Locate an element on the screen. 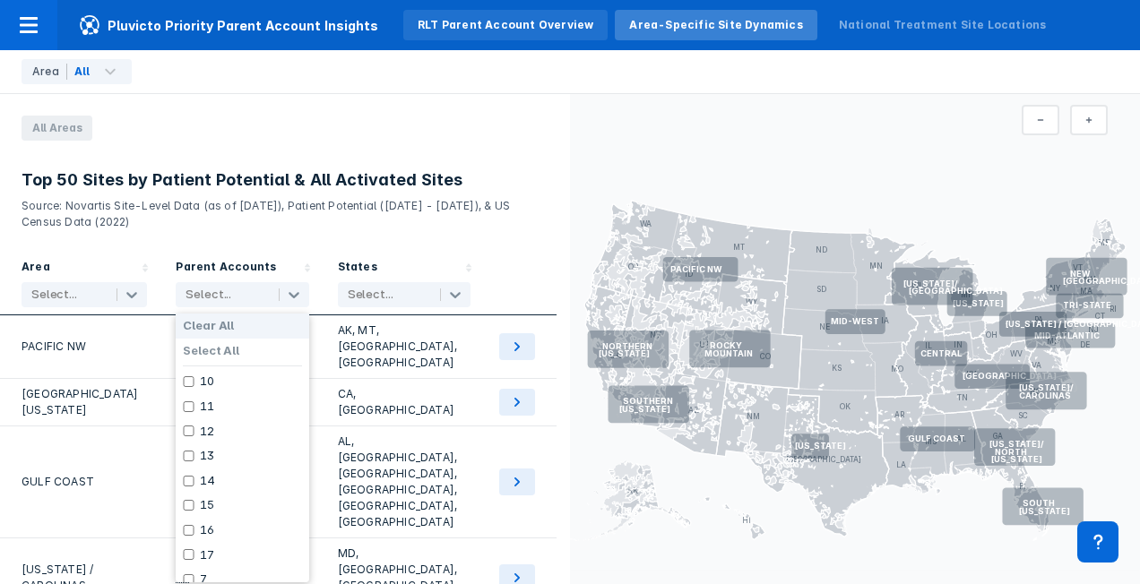  div: Contact Support is located at coordinates (1098, 542).